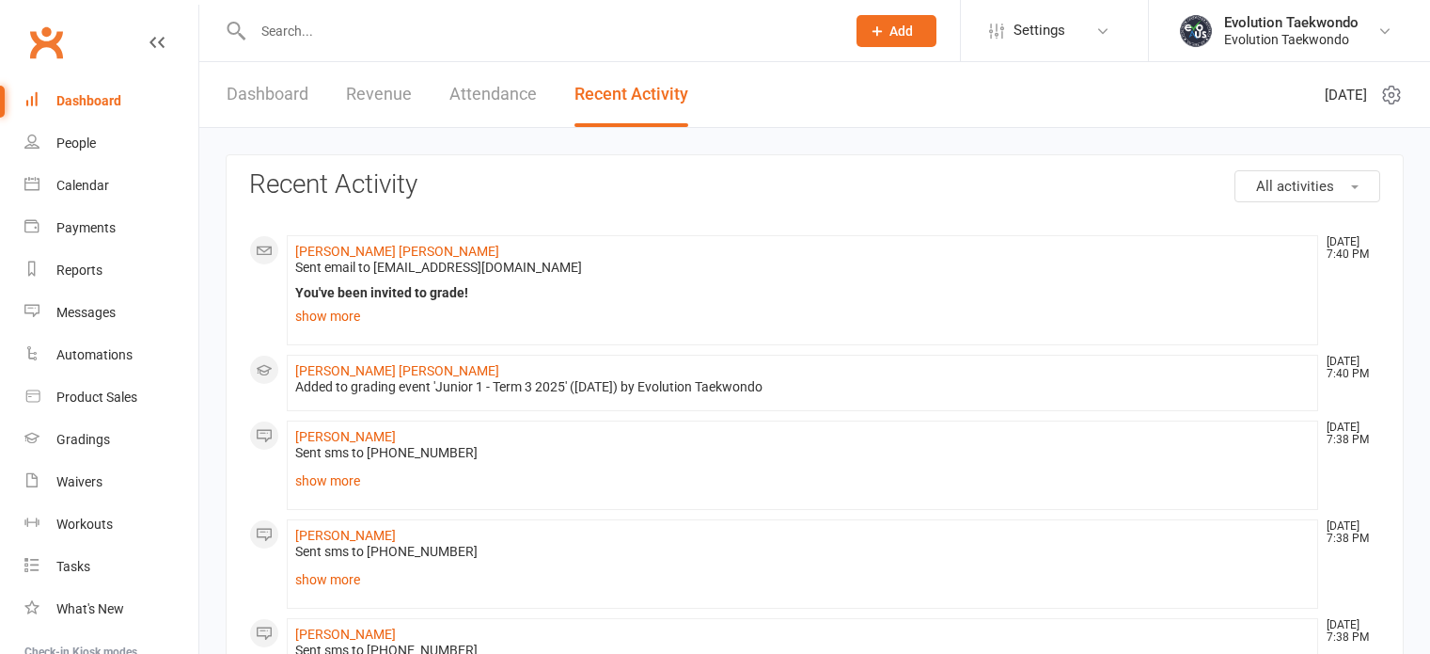  I want to click on a: Product Sales, so click(111, 397).